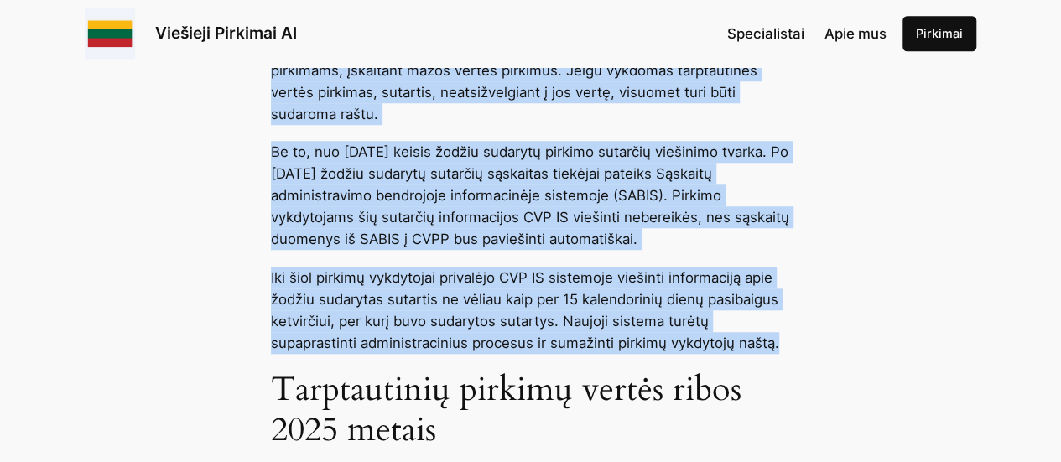  Describe the element at coordinates (807, 34) in the screenshot. I see `nav: Navigation` at that location.